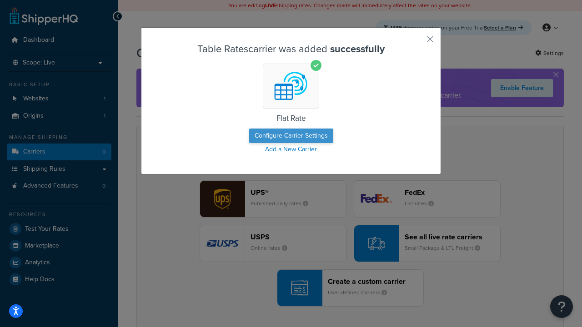 Image resolution: width=582 pixels, height=327 pixels. Describe the element at coordinates (291, 86) in the screenshot. I see `img: Table Rates` at that location.